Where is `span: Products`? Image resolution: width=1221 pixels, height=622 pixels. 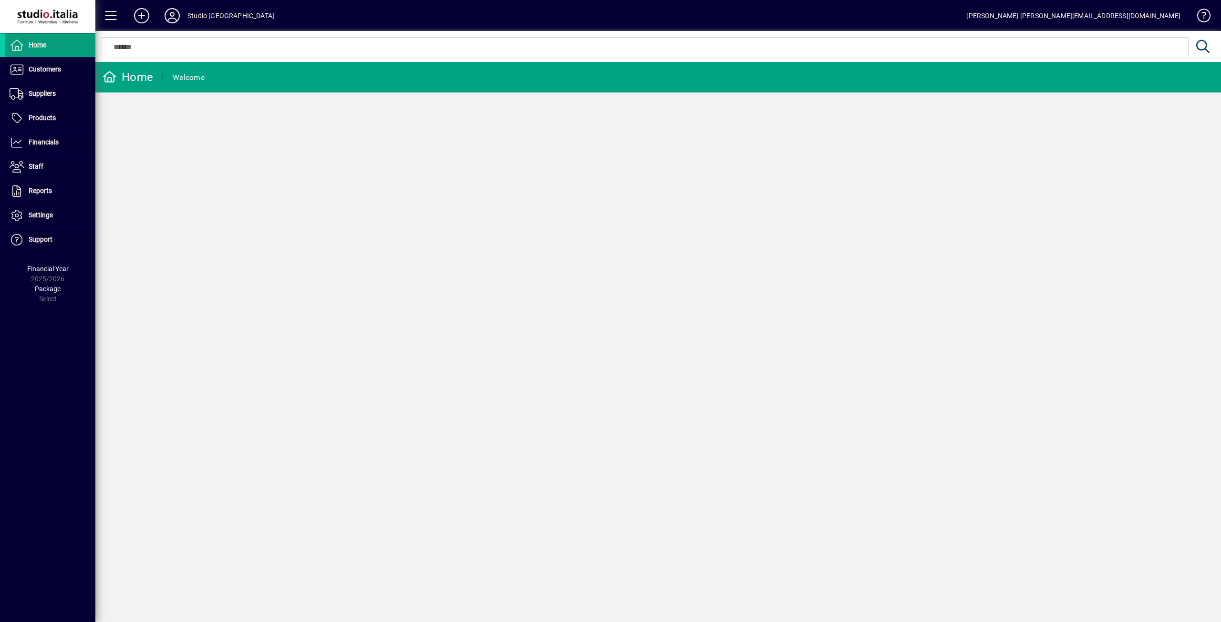 span: Products is located at coordinates (42, 118).